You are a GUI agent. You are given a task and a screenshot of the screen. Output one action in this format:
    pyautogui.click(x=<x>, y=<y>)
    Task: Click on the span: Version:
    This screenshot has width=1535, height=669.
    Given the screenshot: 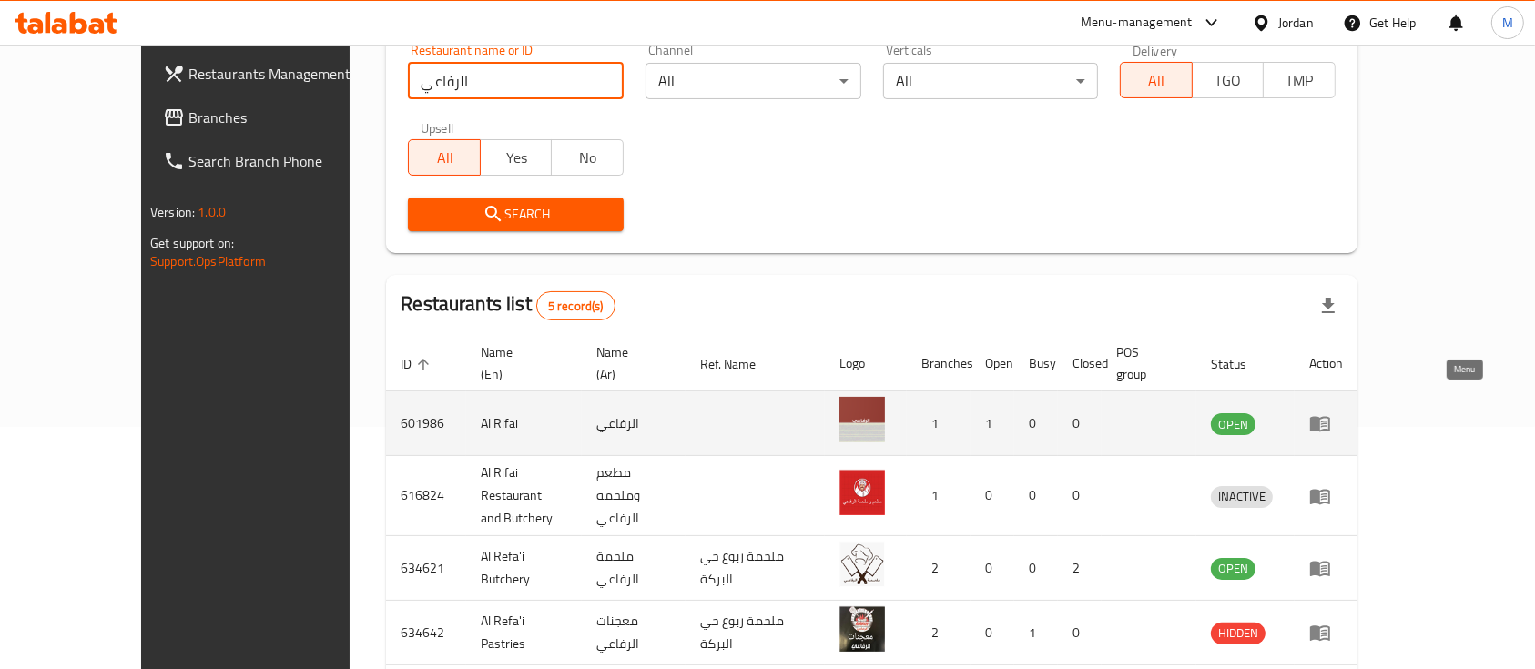 What is the action you would take?
    pyautogui.click(x=172, y=212)
    